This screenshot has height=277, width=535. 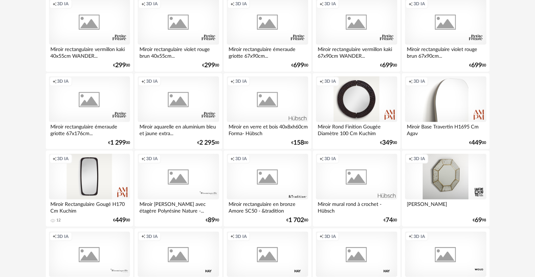 I want to click on span: 349, so click(x=387, y=143).